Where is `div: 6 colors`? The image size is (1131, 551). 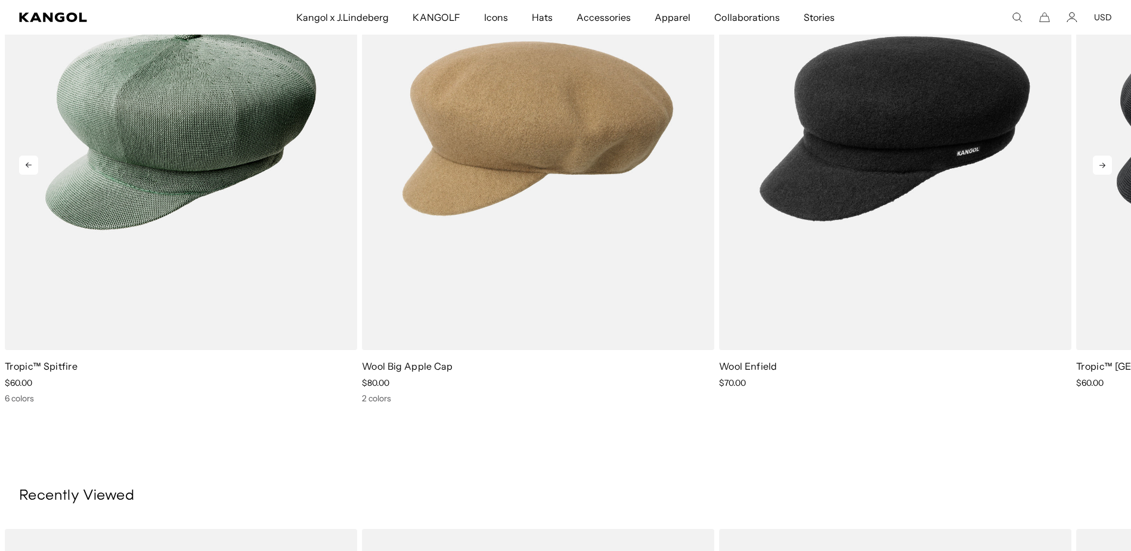
div: 6 colors is located at coordinates (181, 398).